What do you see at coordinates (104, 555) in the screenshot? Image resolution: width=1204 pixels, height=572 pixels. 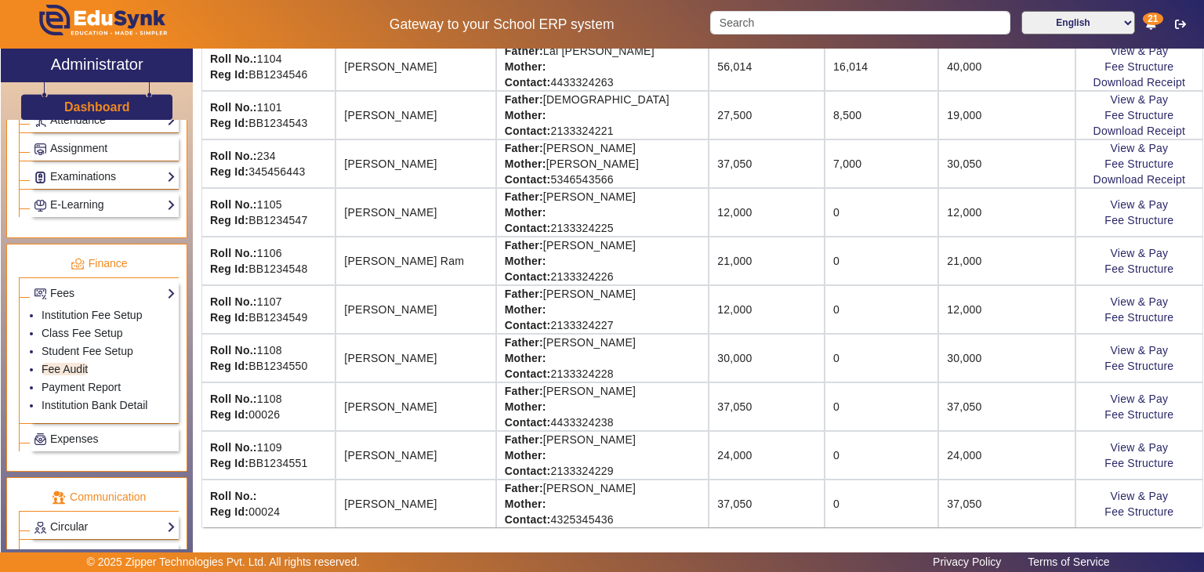 I see `a: Query` at bounding box center [104, 555].